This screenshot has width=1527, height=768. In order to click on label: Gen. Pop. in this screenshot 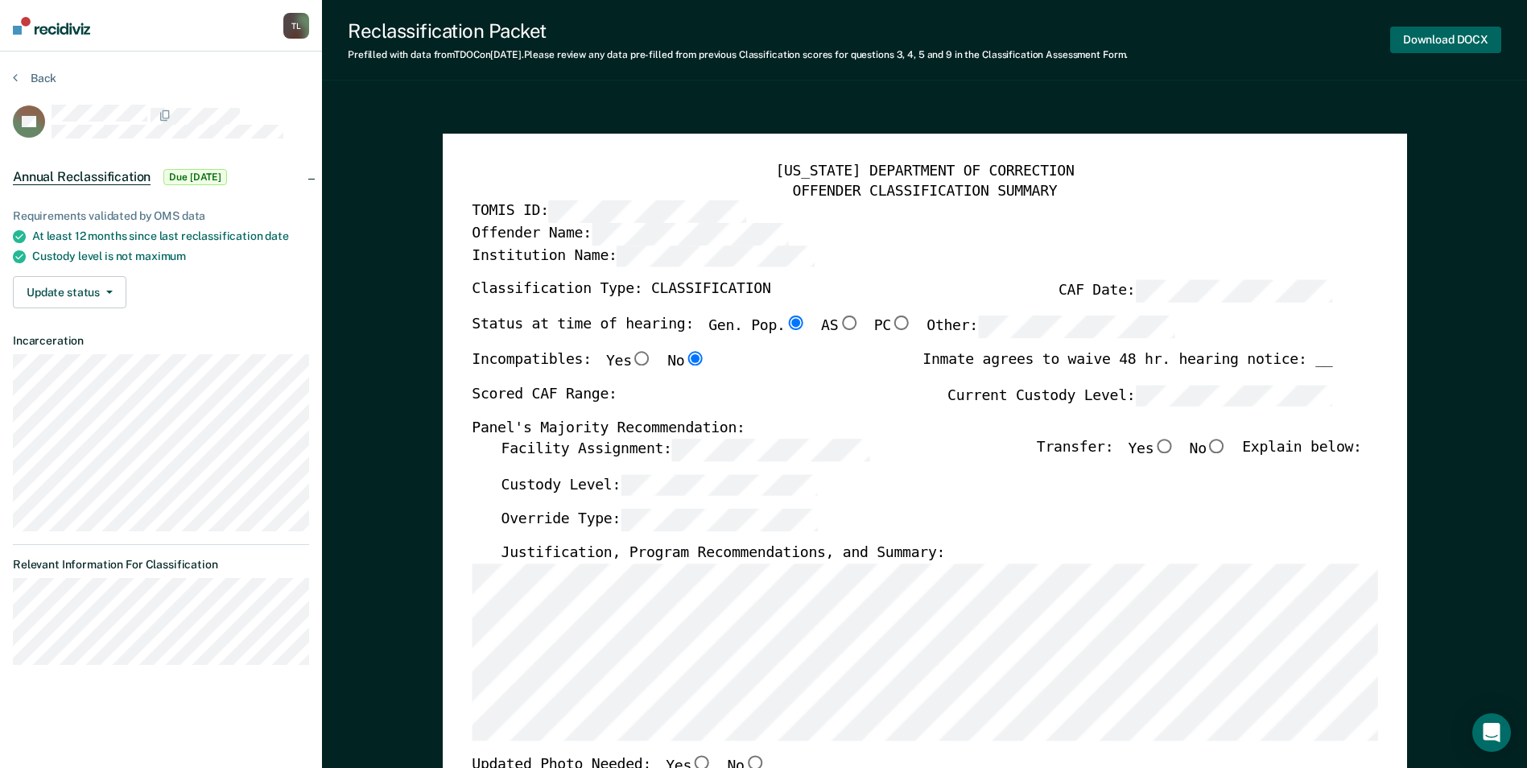, I will do `click(757, 327)`.